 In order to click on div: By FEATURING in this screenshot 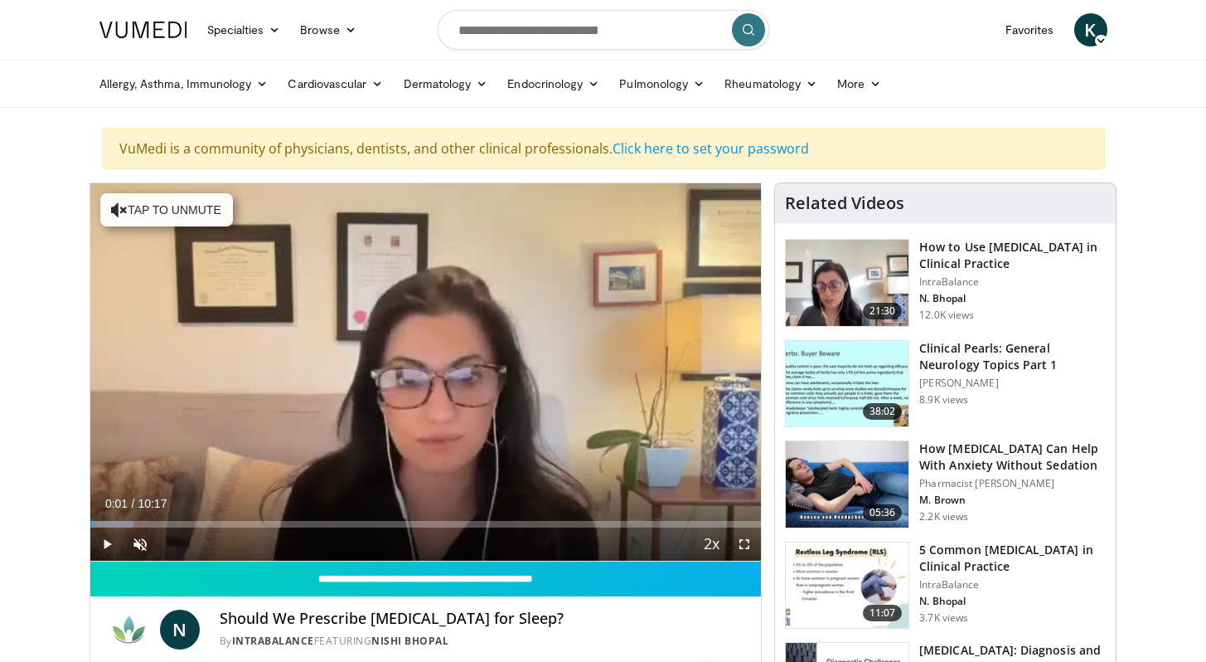, I will do `click(484, 641)`.